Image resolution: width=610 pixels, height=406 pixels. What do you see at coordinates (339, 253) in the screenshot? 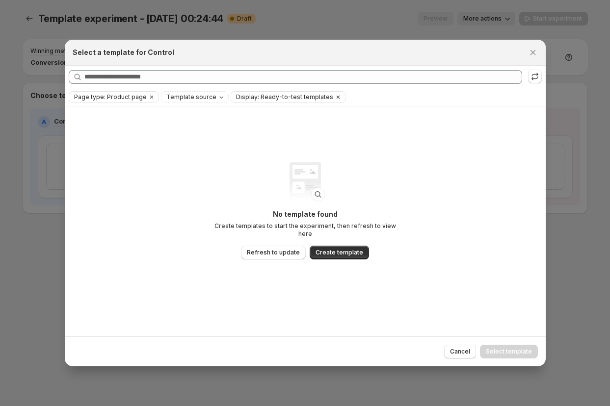
I see `span: Create template` at bounding box center [339, 253].